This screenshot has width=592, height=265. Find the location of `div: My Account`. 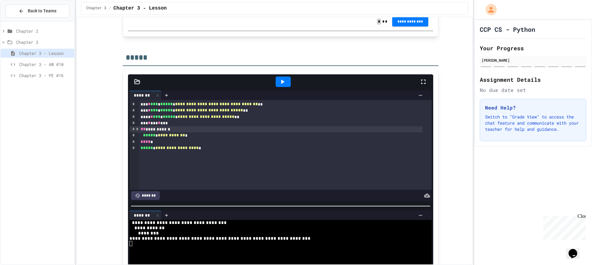

div: My Account is located at coordinates (488, 10).